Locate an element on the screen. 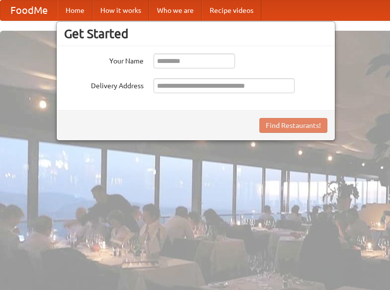  a: Home is located at coordinates (75, 10).